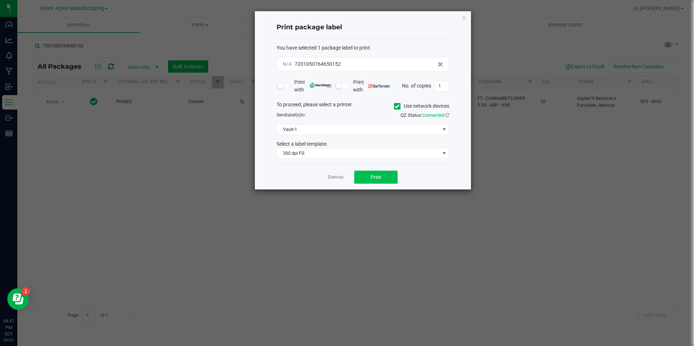 The height and width of the screenshot is (346, 694). What do you see at coordinates (422, 106) in the screenshot?
I see `label: Use network devices` at bounding box center [422, 106].